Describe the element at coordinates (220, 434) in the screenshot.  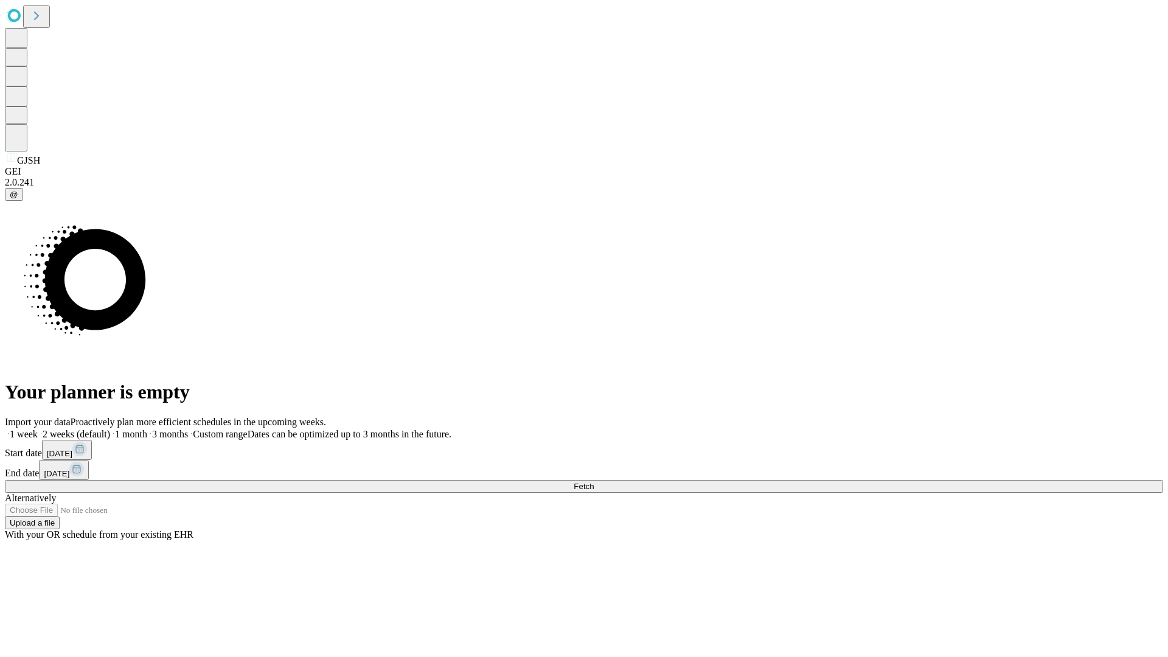
I see `span: Custom range` at that location.